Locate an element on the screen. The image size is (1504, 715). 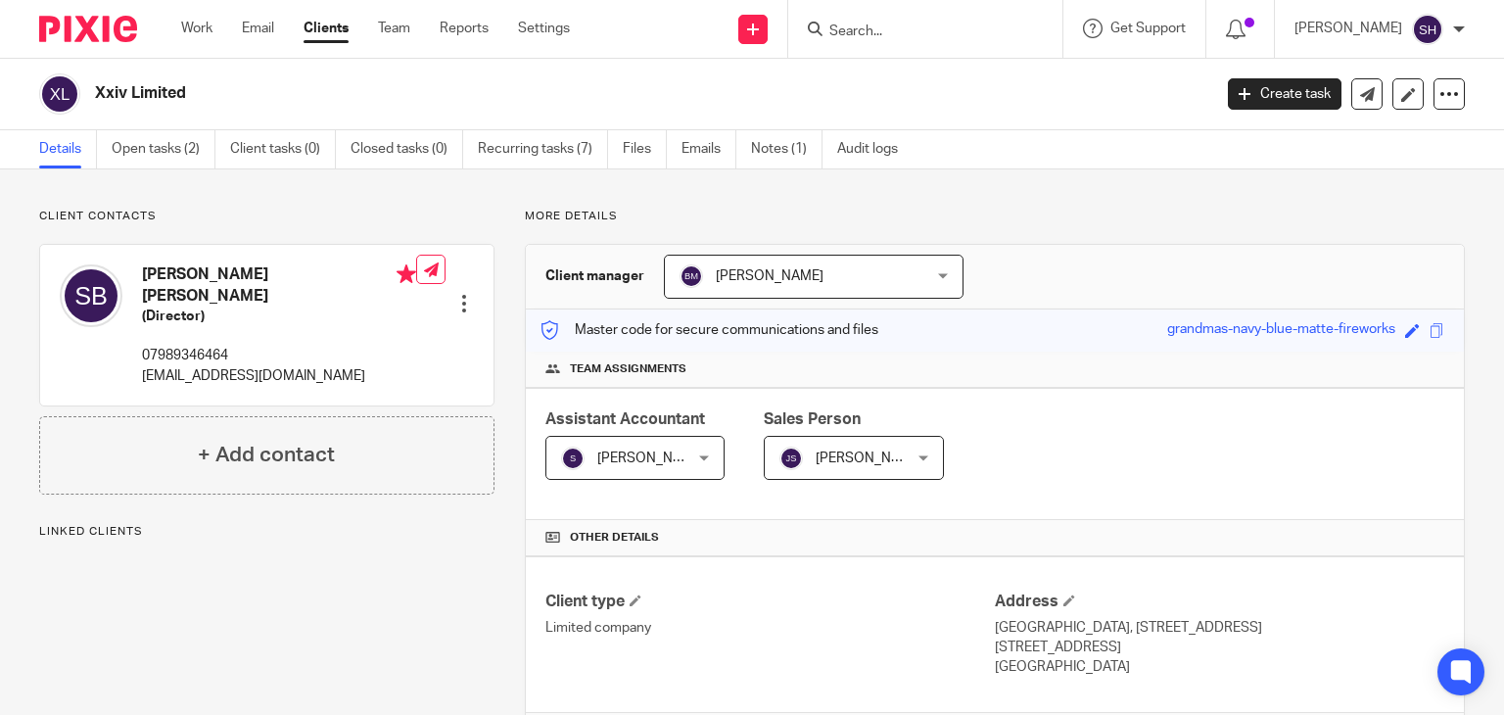
p: More details is located at coordinates (995, 216).